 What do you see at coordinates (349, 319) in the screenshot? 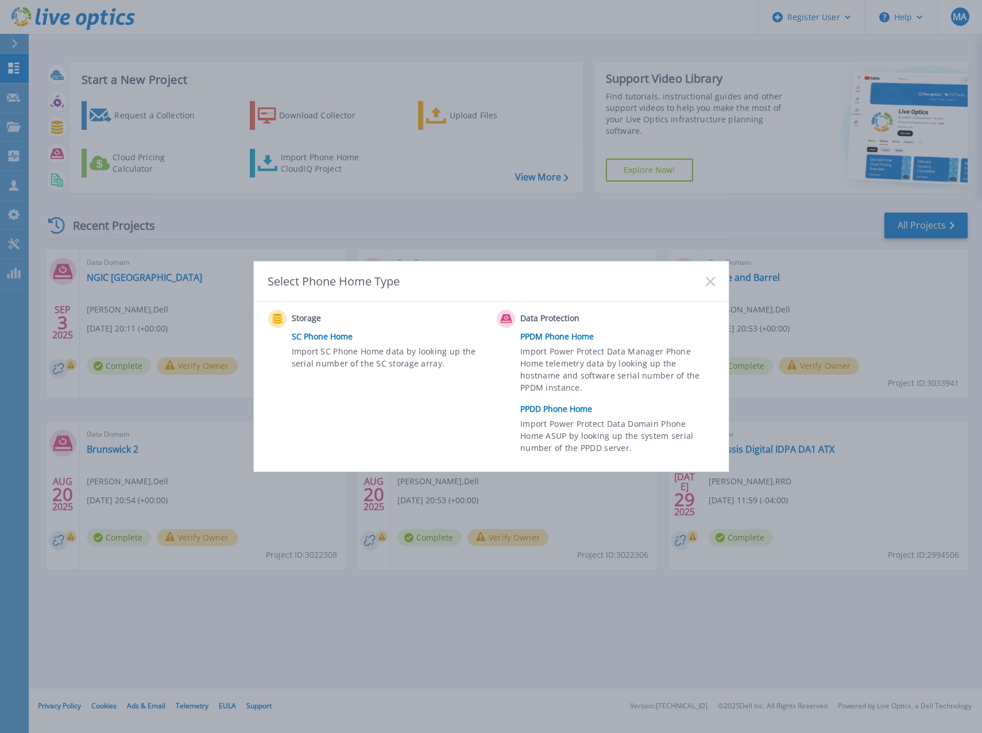
I see `span: Storage` at bounding box center [349, 319].